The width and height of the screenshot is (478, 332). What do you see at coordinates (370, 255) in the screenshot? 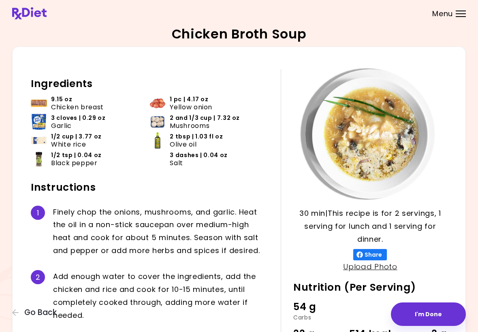
I see `button: Share` at bounding box center [370, 255].